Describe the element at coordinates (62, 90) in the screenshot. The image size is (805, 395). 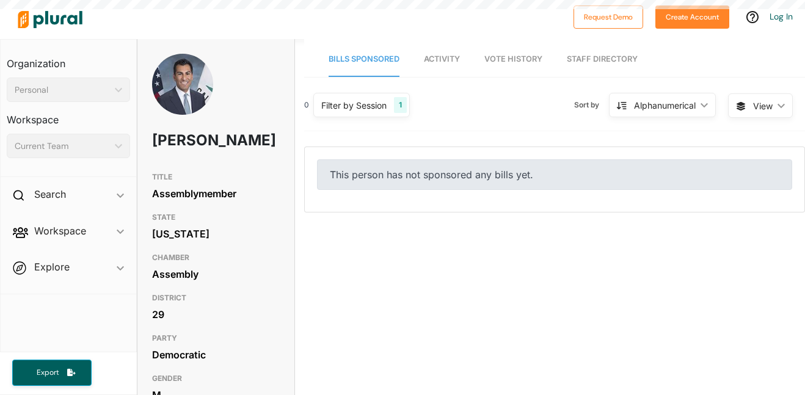
I see `div: Personal` at that location.